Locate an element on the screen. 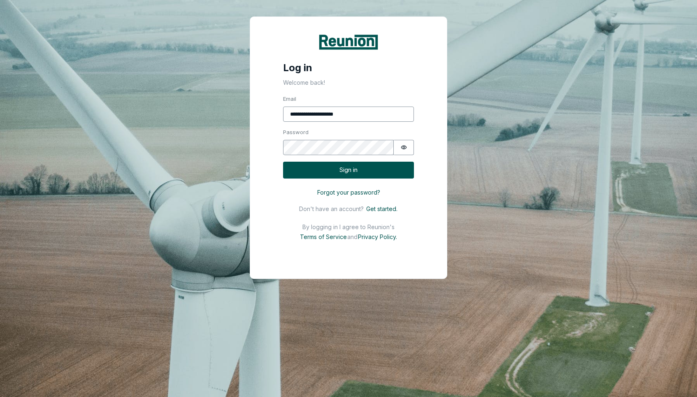 This screenshot has width=697, height=397. p: Don't have an account? is located at coordinates (331, 209).